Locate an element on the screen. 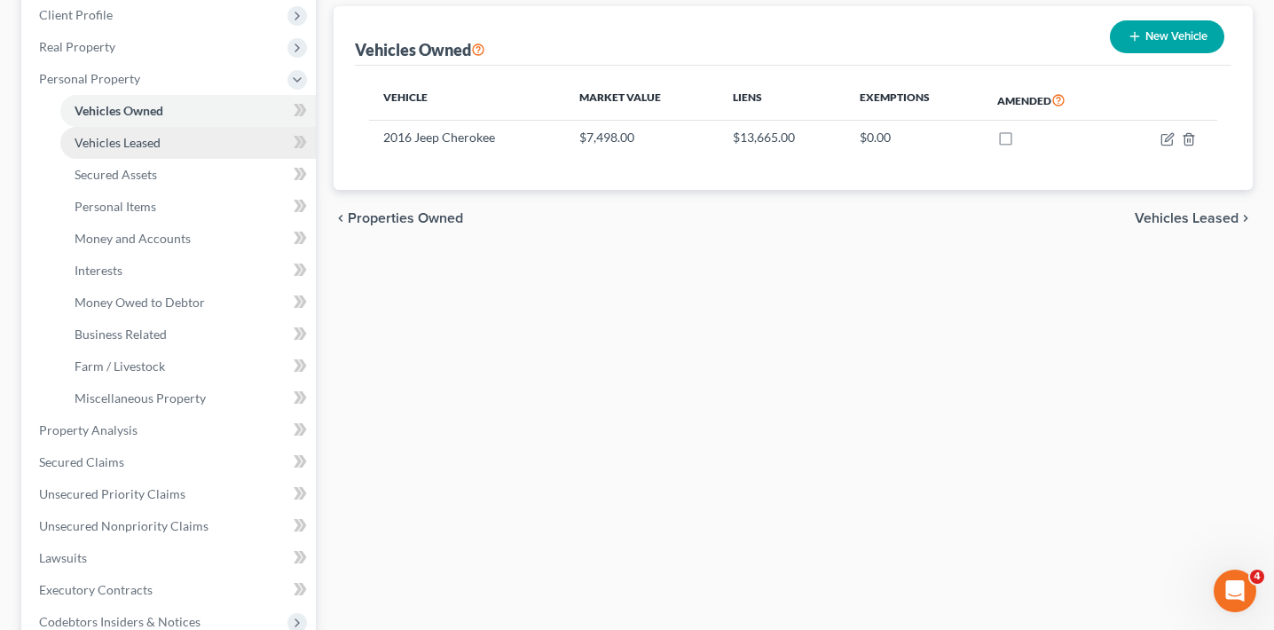 Image resolution: width=1274 pixels, height=630 pixels. button: Vehicles Leased chevron_right is located at coordinates (1193, 218).